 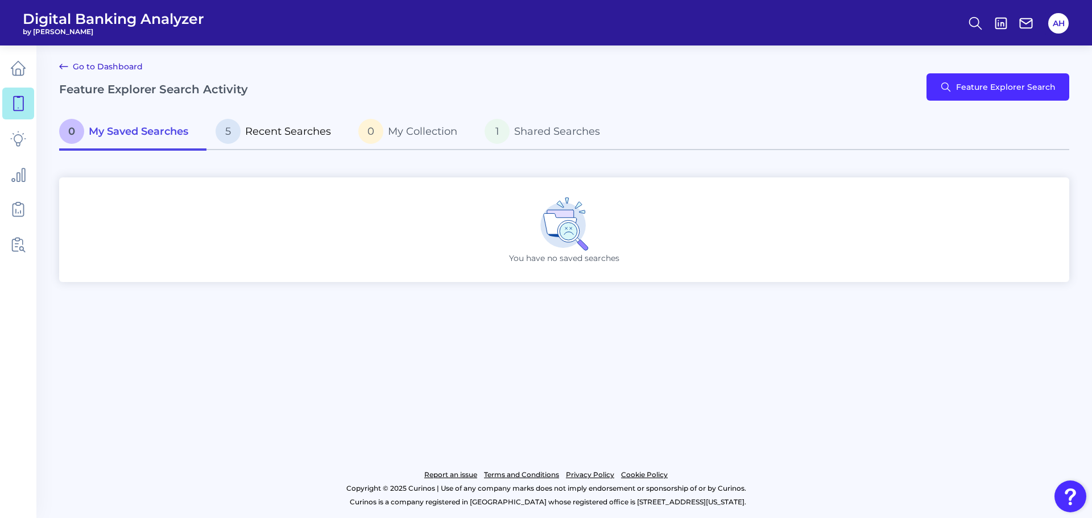 I want to click on button: Open Resource Center, so click(x=1070, y=496).